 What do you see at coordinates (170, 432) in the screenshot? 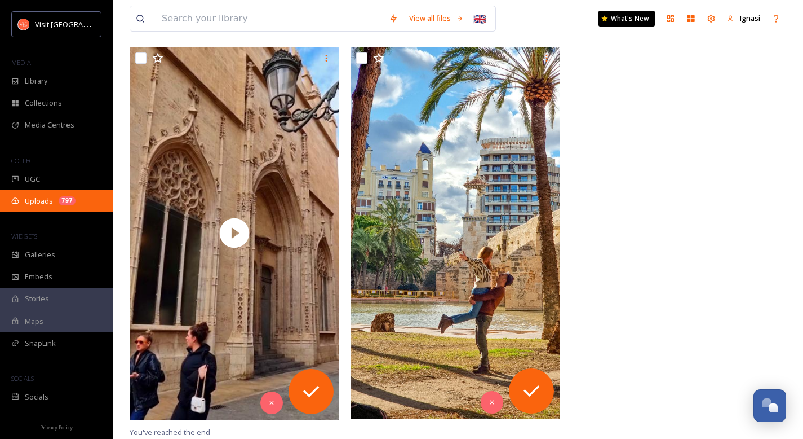
I see `span: You've reached the end` at bounding box center [170, 432].